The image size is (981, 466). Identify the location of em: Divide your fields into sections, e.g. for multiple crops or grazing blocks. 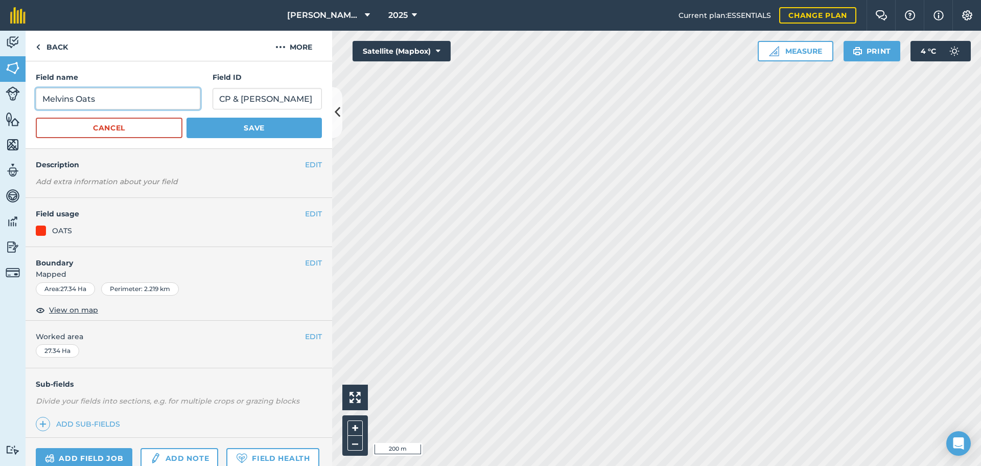
(168, 401).